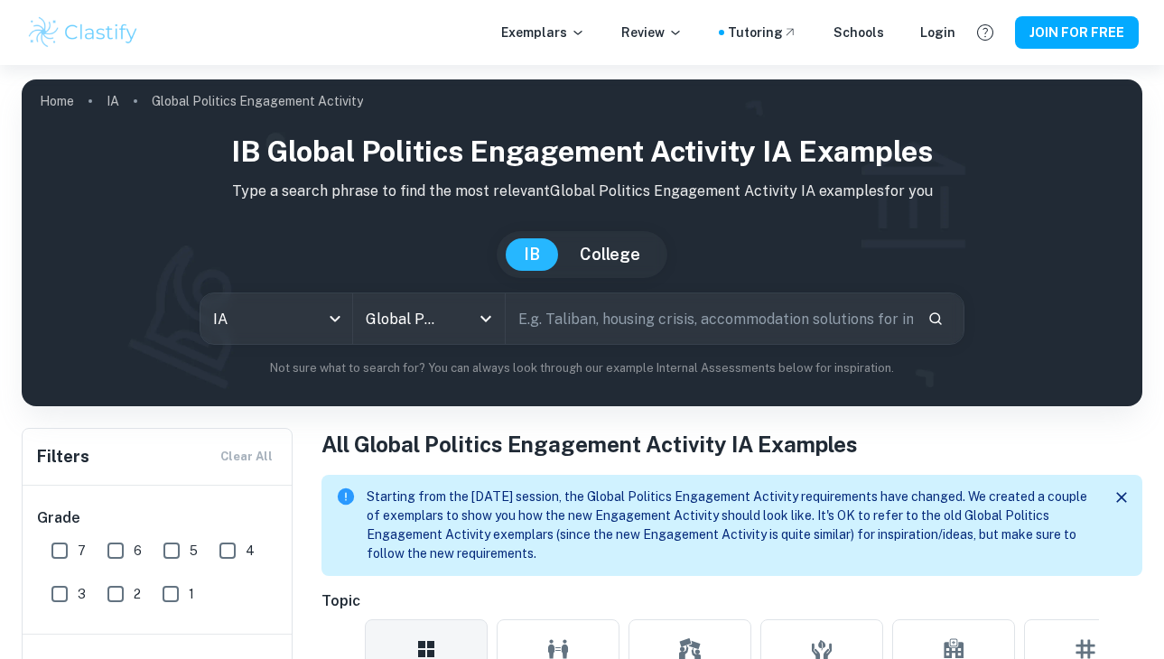 The height and width of the screenshot is (659, 1164). I want to click on div: Schools, so click(858, 32).